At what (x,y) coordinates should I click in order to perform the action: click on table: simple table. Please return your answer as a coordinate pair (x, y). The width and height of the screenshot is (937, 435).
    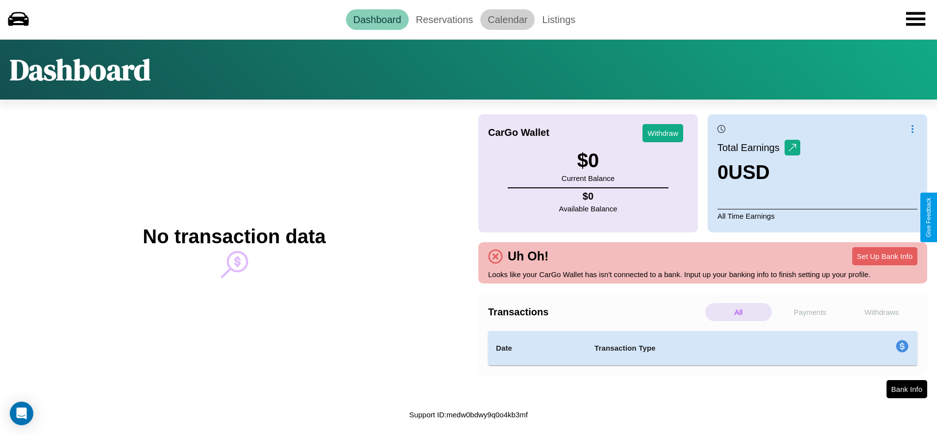
    Looking at the image, I should click on (703, 348).